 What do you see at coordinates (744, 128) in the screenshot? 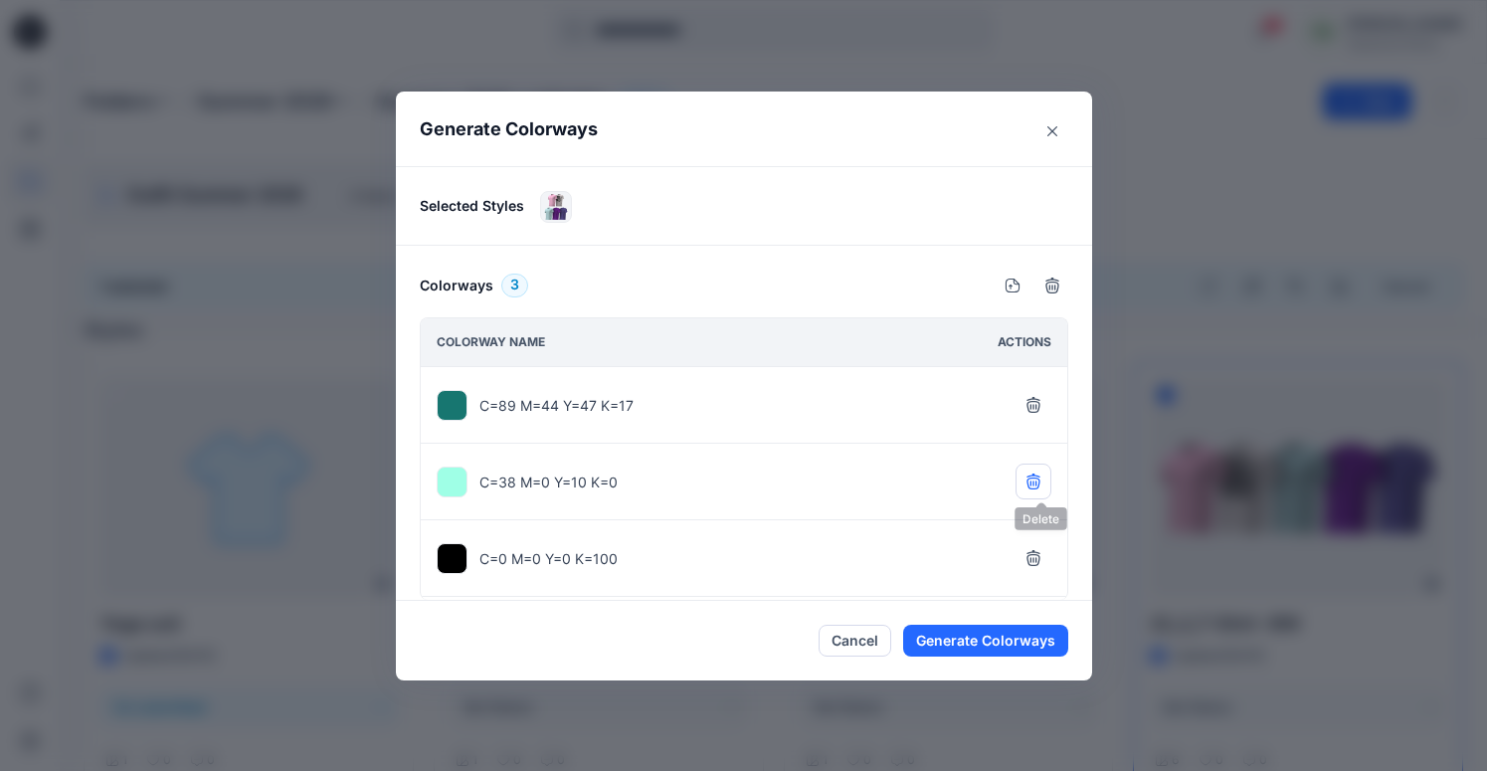
I see `header: Generate Colorways` at bounding box center [744, 128].